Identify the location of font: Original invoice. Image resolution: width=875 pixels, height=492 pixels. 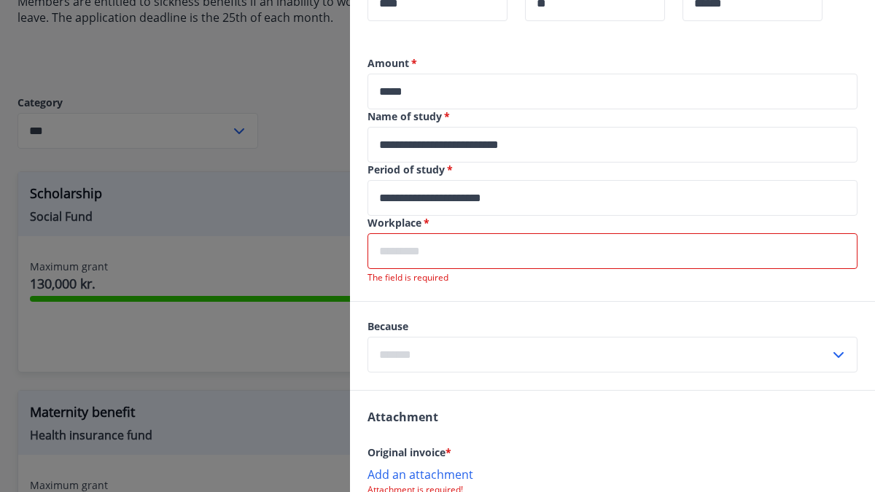
(406, 452).